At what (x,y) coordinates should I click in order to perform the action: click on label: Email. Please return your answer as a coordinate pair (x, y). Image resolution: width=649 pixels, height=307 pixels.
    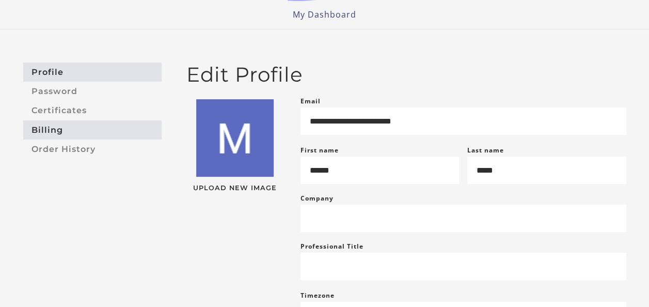
    Looking at the image, I should click on (310, 101).